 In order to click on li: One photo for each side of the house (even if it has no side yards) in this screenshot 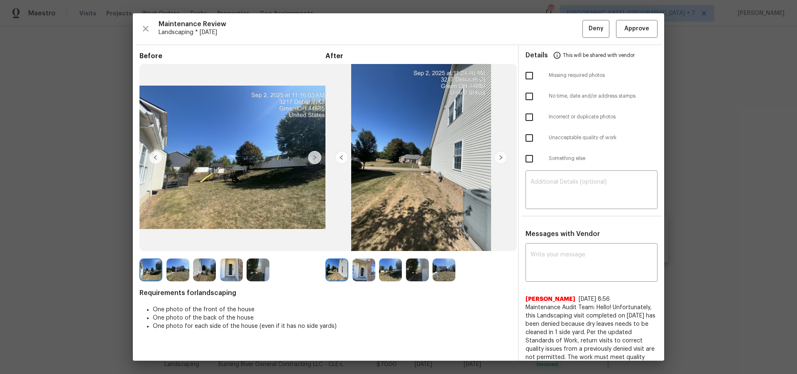, I will do `click(332, 326)`.